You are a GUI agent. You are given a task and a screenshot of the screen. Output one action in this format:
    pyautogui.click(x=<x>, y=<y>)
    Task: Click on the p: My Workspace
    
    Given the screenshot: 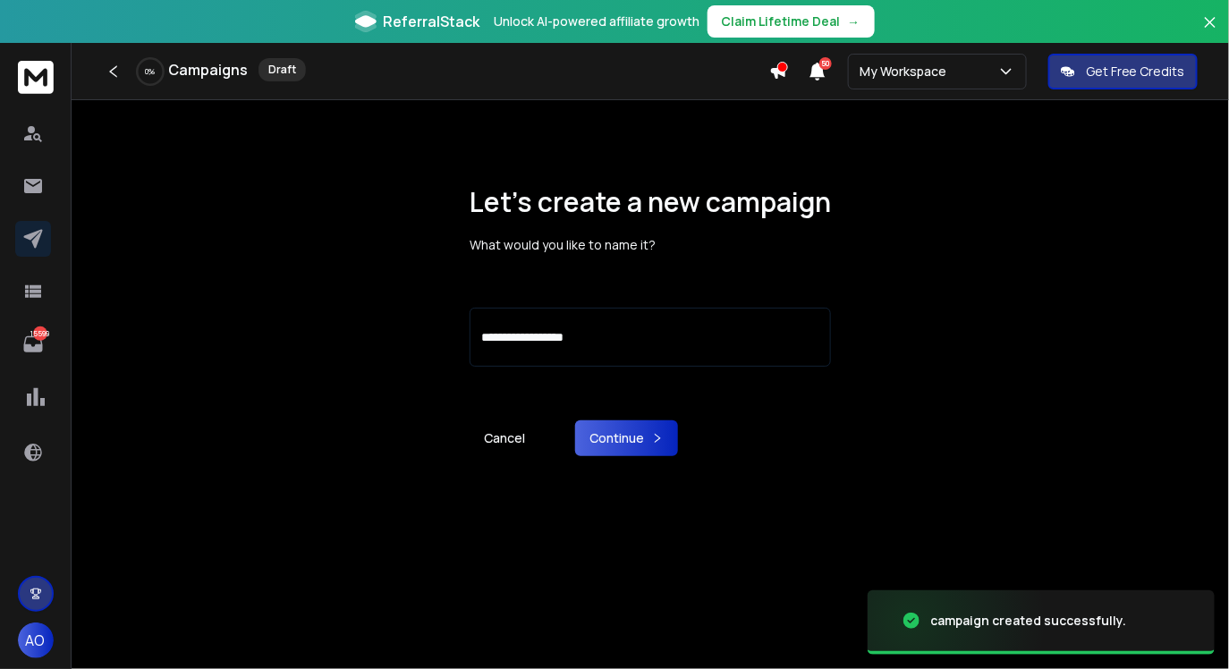 What is the action you would take?
    pyautogui.click(x=906, y=72)
    